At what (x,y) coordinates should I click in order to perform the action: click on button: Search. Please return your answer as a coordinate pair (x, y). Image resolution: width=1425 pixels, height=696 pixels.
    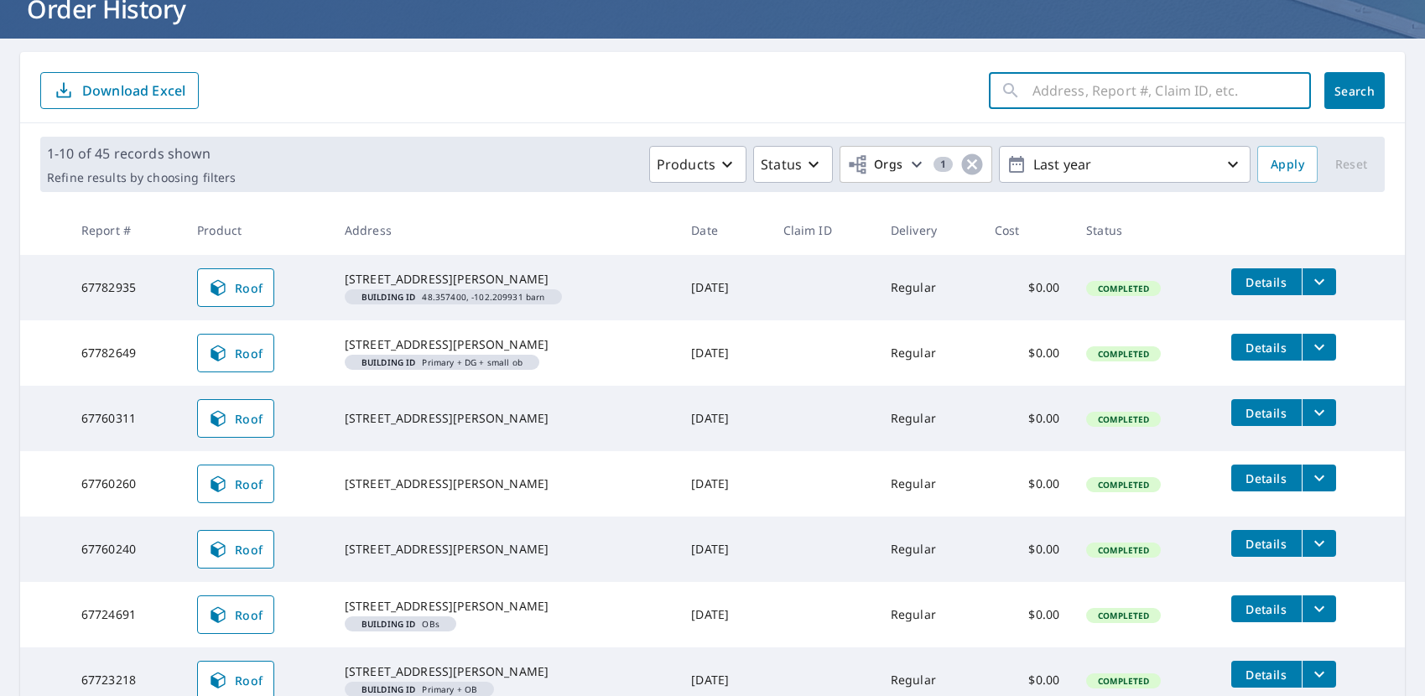
    Looking at the image, I should click on (1354, 91).